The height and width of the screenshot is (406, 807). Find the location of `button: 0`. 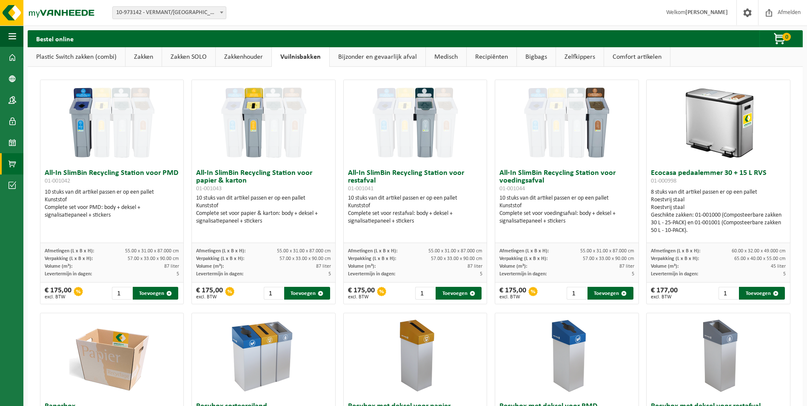

button: 0 is located at coordinates (781, 39).